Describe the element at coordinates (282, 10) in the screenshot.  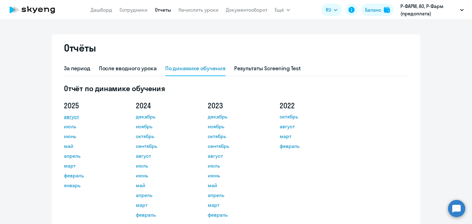
I see `button: Ещё` at that location.